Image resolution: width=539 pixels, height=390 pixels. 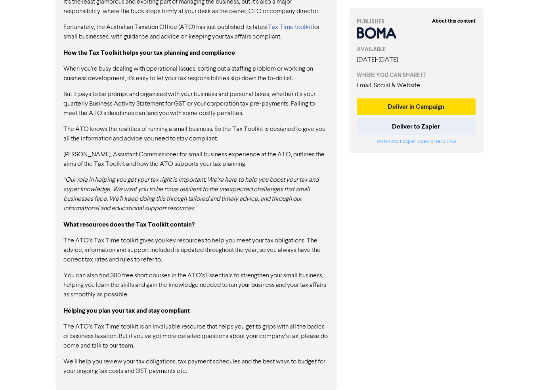 I want to click on p: But it pays to be prompt and organised with your business and personal taxes, whether it’s your q..., so click(x=196, y=104).